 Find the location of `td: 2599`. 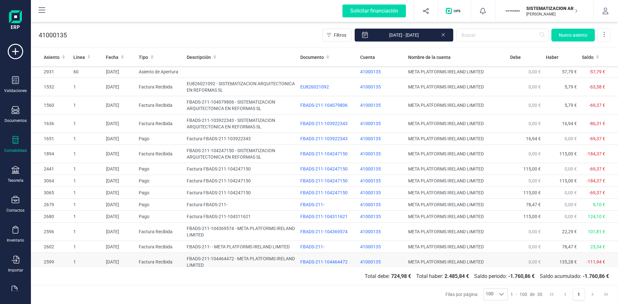

td: 2599 is located at coordinates (51, 262).